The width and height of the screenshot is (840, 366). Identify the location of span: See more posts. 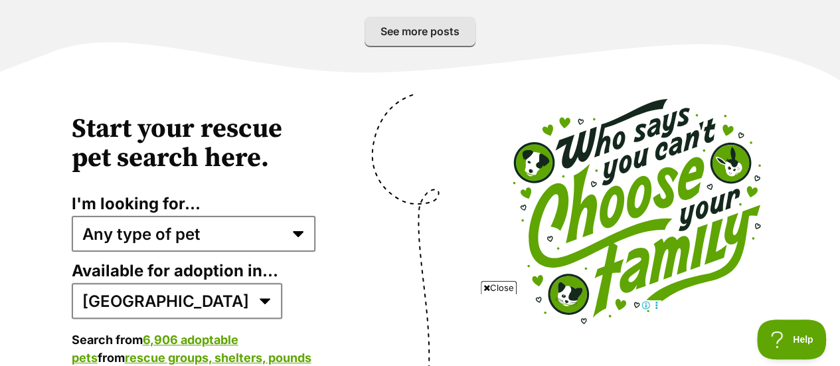
(420, 31).